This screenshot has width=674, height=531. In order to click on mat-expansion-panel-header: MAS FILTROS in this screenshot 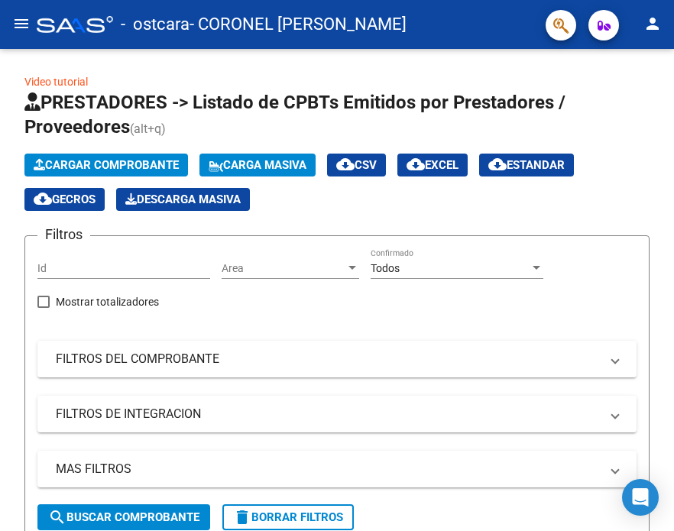, I will do `click(337, 469)`.